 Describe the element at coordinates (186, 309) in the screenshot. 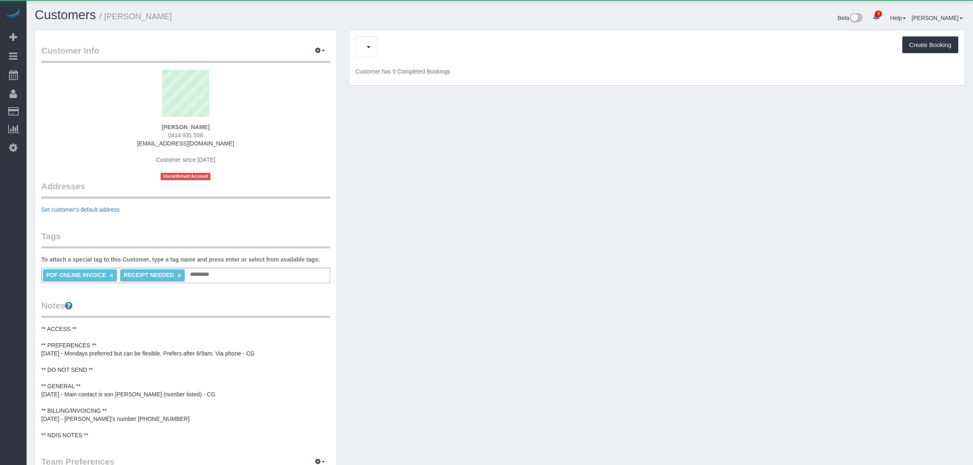

I see `legend: Notes` at that location.